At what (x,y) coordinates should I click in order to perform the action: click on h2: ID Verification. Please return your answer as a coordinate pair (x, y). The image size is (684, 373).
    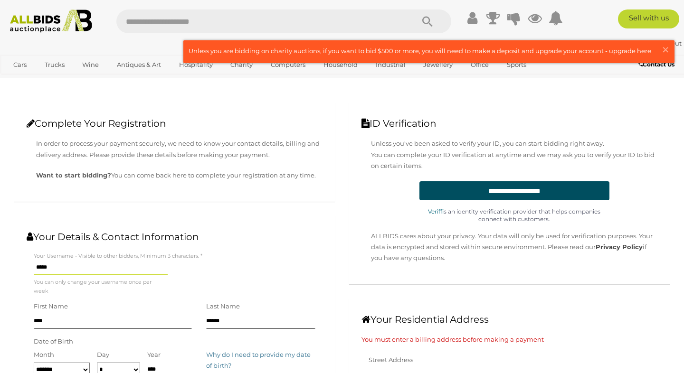
    Looking at the image, I should click on (509, 123).